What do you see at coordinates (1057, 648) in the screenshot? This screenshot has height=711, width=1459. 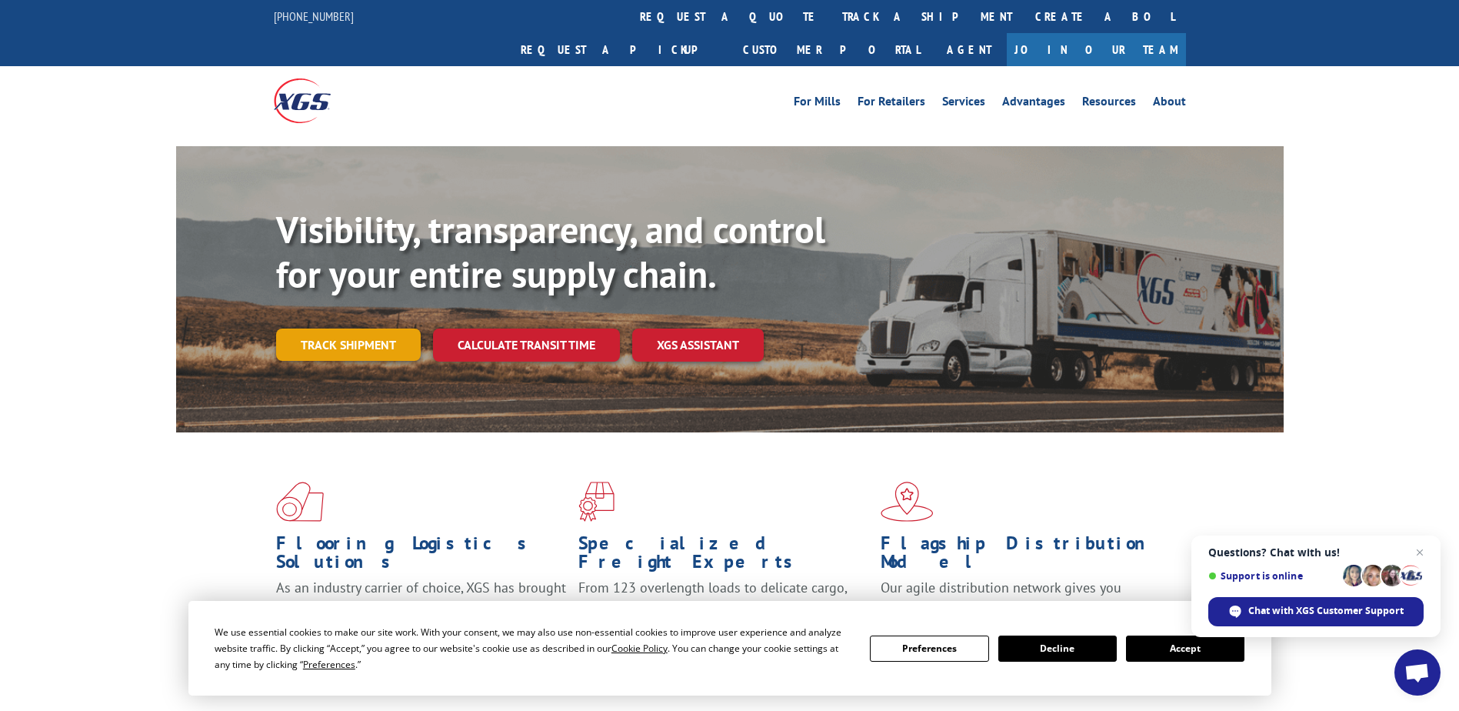 I see `button: Decline` at bounding box center [1057, 648].